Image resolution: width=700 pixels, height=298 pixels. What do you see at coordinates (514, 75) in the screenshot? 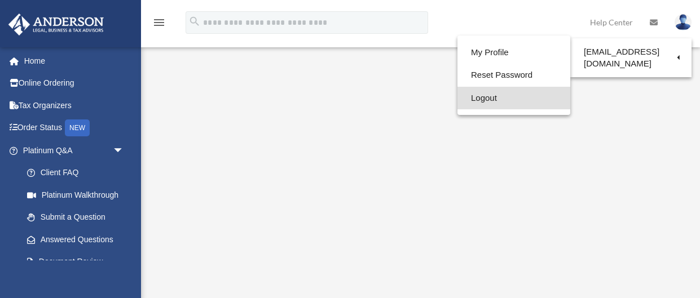
I see `a: Reset Password` at bounding box center [514, 75].